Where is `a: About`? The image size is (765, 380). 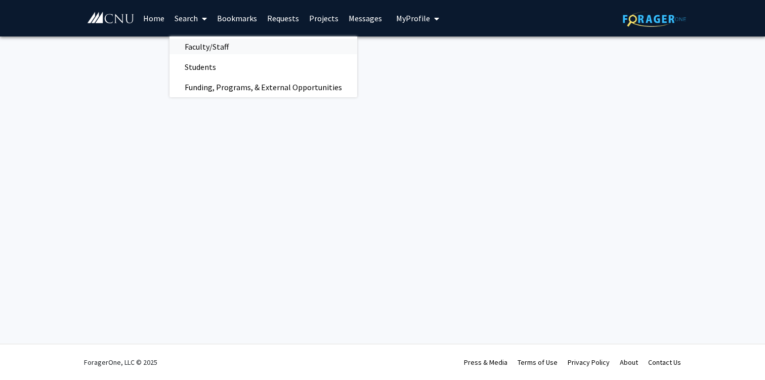
a: About is located at coordinates (629, 362).